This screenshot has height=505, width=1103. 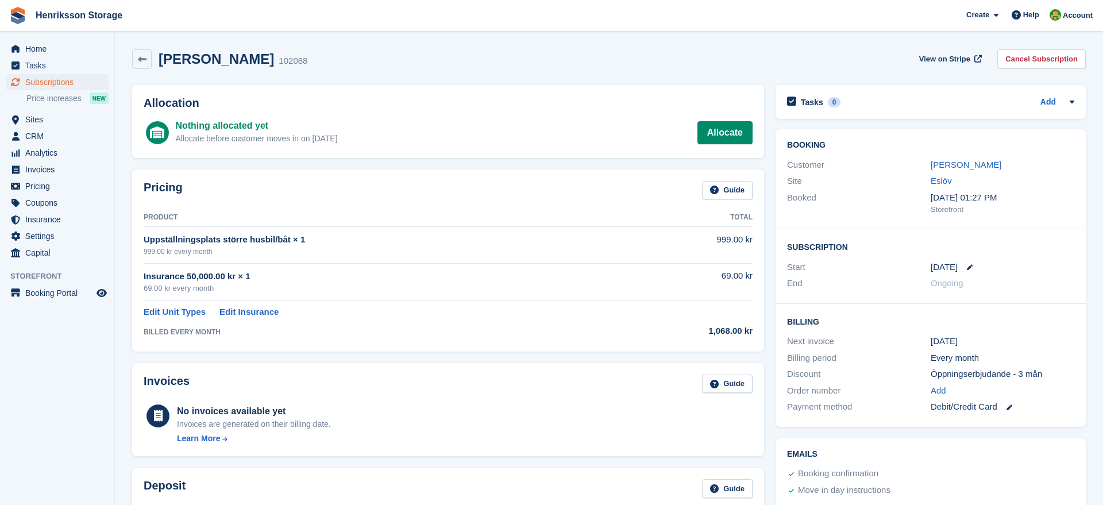 What do you see at coordinates (254, 411) in the screenshot?
I see `div: No invoices available yet` at bounding box center [254, 411].